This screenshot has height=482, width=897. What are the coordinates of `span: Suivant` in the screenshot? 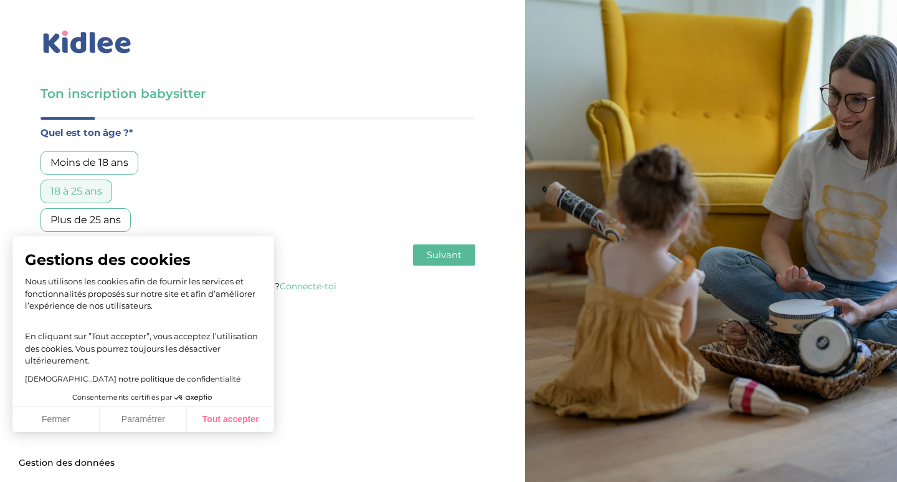 It's located at (444, 254).